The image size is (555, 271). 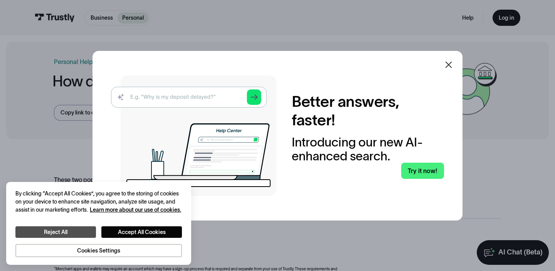 What do you see at coordinates (368, 111) in the screenshot?
I see `h2: Better answers, faster!` at bounding box center [368, 111].